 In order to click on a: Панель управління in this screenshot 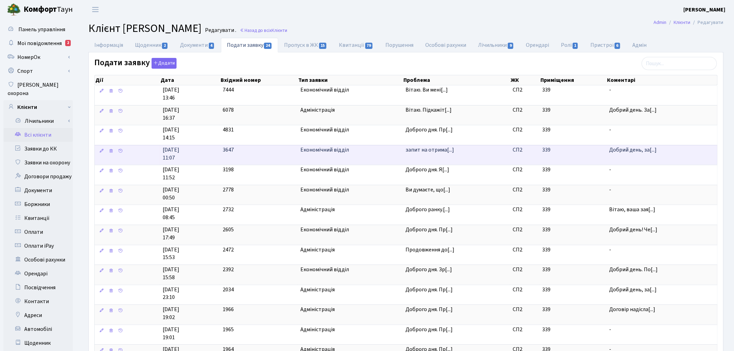, I will do `click(38, 29)`.